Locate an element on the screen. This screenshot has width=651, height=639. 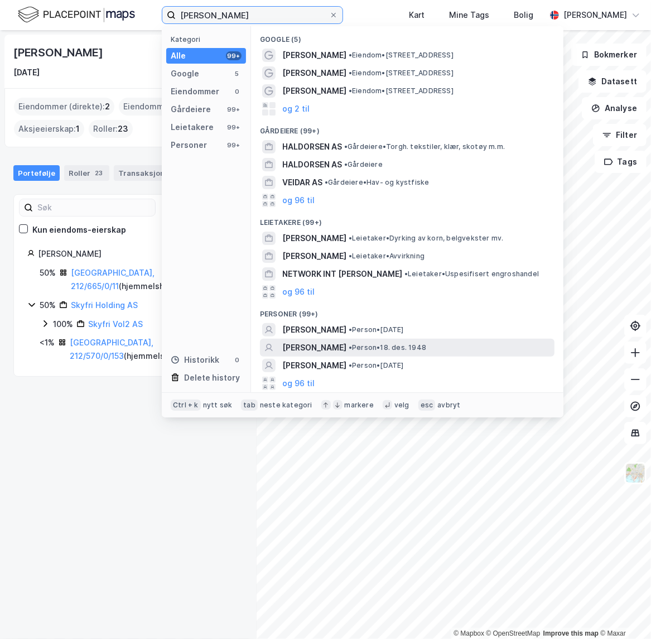
button: Analyse is located at coordinates (614, 108).